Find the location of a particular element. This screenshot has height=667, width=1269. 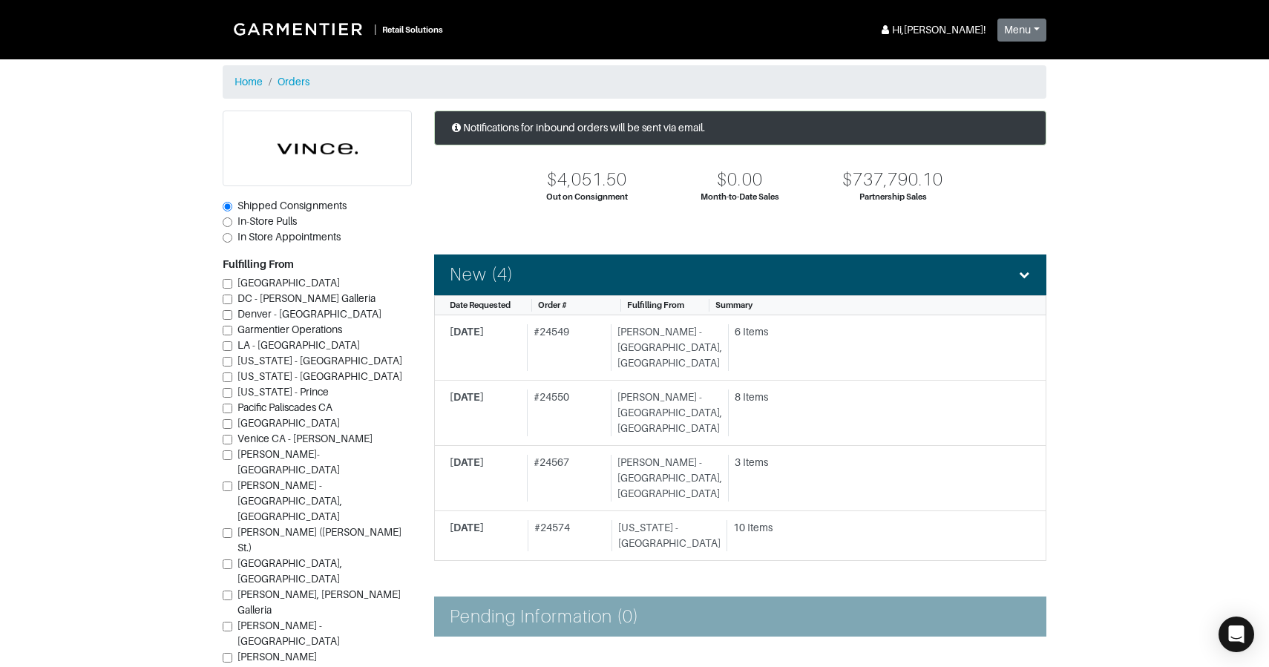

span: In Store Appointments is located at coordinates (289, 237).